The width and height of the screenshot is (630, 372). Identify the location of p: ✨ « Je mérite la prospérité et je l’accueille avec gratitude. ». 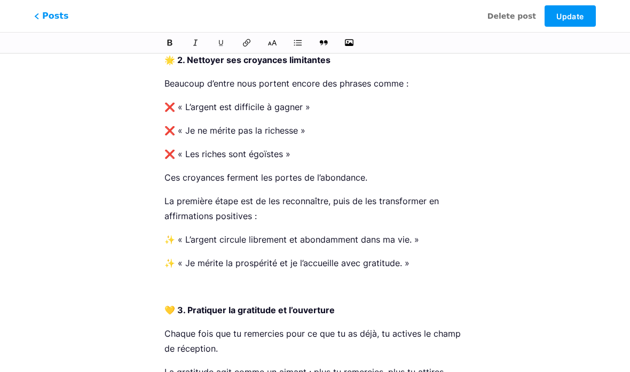
(315, 263).